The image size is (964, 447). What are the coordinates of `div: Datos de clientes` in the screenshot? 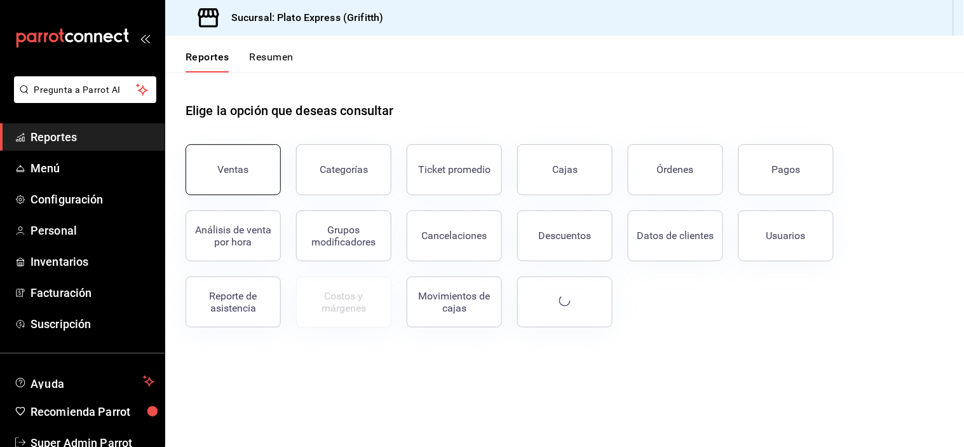 It's located at (676, 235).